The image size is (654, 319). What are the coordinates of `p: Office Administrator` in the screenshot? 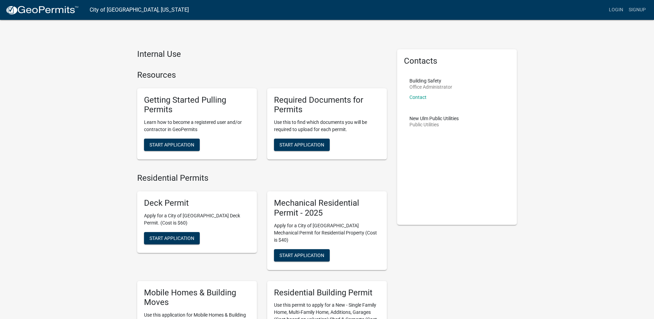 It's located at (430, 87).